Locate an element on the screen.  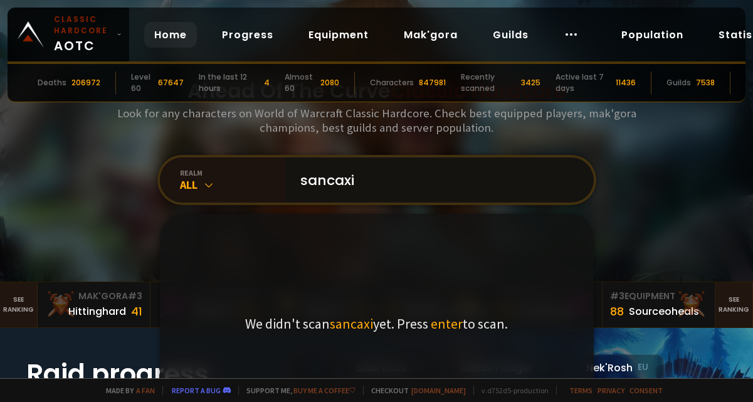
div: Equipment is located at coordinates (658, 296).